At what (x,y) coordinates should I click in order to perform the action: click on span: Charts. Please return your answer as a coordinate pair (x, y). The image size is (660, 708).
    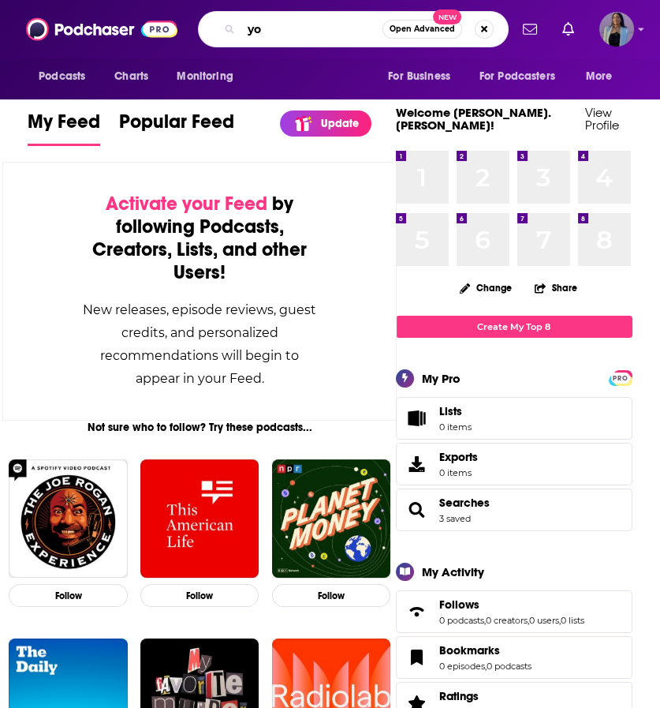
    Looking at the image, I should click on (131, 77).